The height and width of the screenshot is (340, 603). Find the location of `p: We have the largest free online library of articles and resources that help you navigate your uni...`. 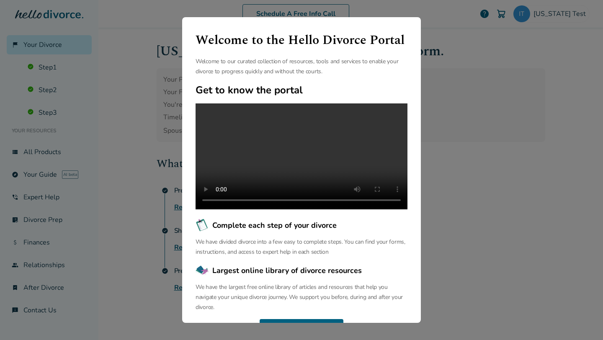

p: We have the largest free online library of articles and resources that help you navigate your uni... is located at coordinates (302, 297).